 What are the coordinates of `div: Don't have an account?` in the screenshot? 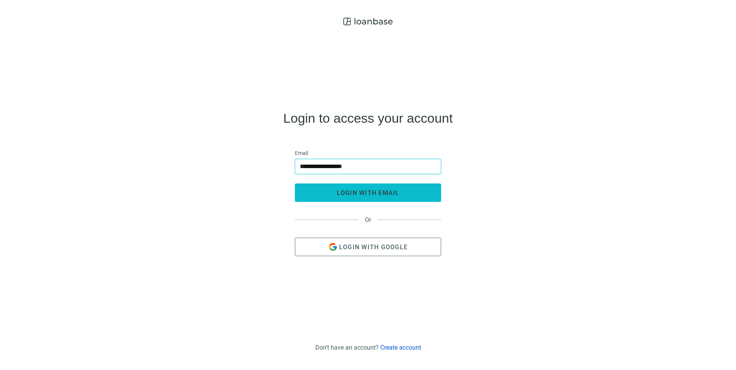 It's located at (368, 348).